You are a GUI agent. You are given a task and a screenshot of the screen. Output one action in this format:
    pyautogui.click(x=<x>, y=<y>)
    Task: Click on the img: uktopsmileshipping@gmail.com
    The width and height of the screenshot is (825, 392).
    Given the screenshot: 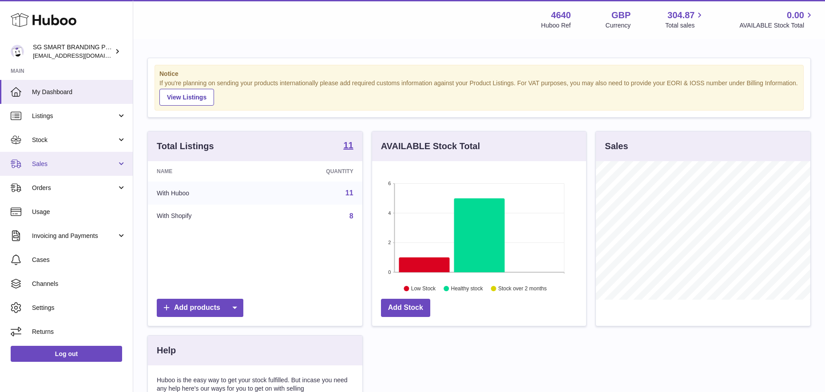 What is the action you would take?
    pyautogui.click(x=17, y=51)
    